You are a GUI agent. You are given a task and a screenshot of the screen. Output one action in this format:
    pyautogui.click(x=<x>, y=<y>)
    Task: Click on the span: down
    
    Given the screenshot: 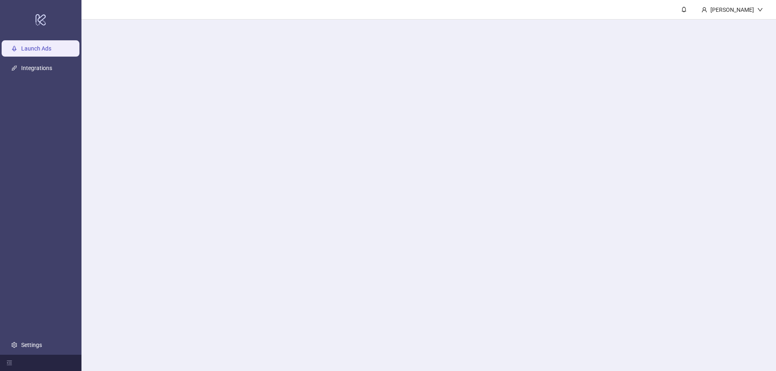 What is the action you would take?
    pyautogui.click(x=760, y=10)
    